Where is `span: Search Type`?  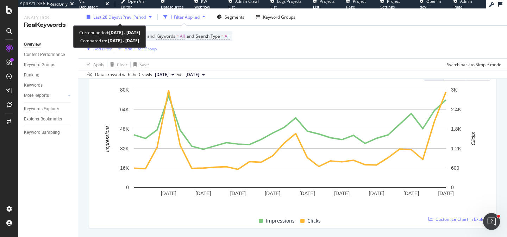
span: Search Type is located at coordinates (208, 36).